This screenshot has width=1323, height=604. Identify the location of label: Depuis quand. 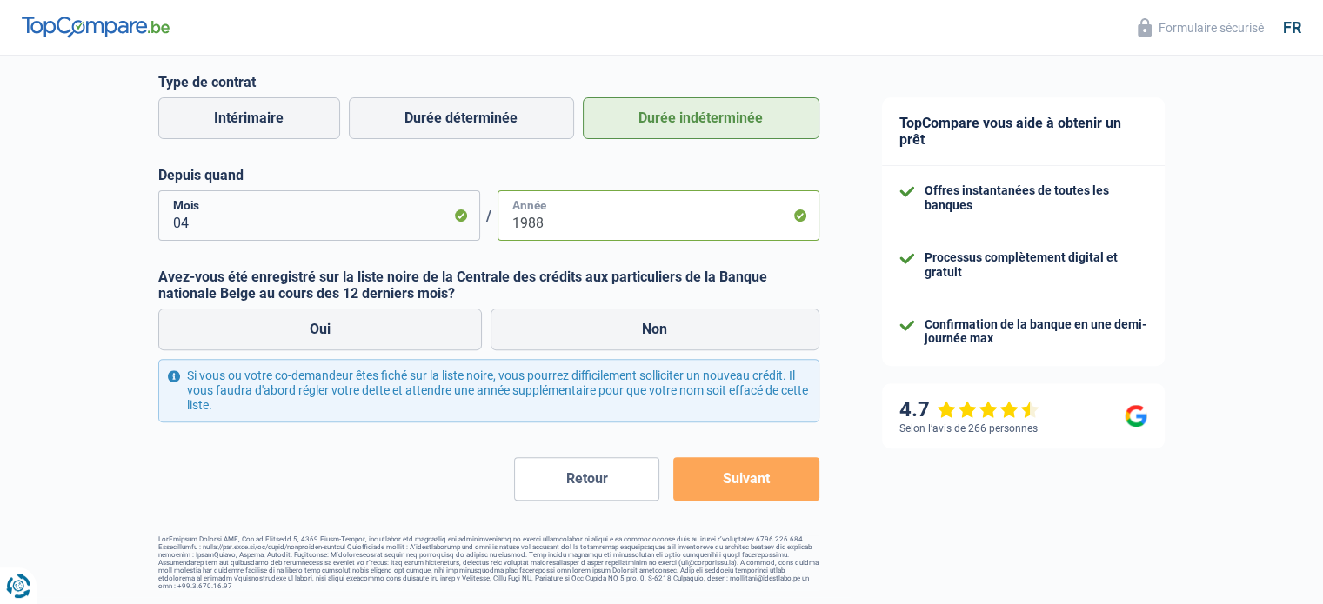
(489, 175).